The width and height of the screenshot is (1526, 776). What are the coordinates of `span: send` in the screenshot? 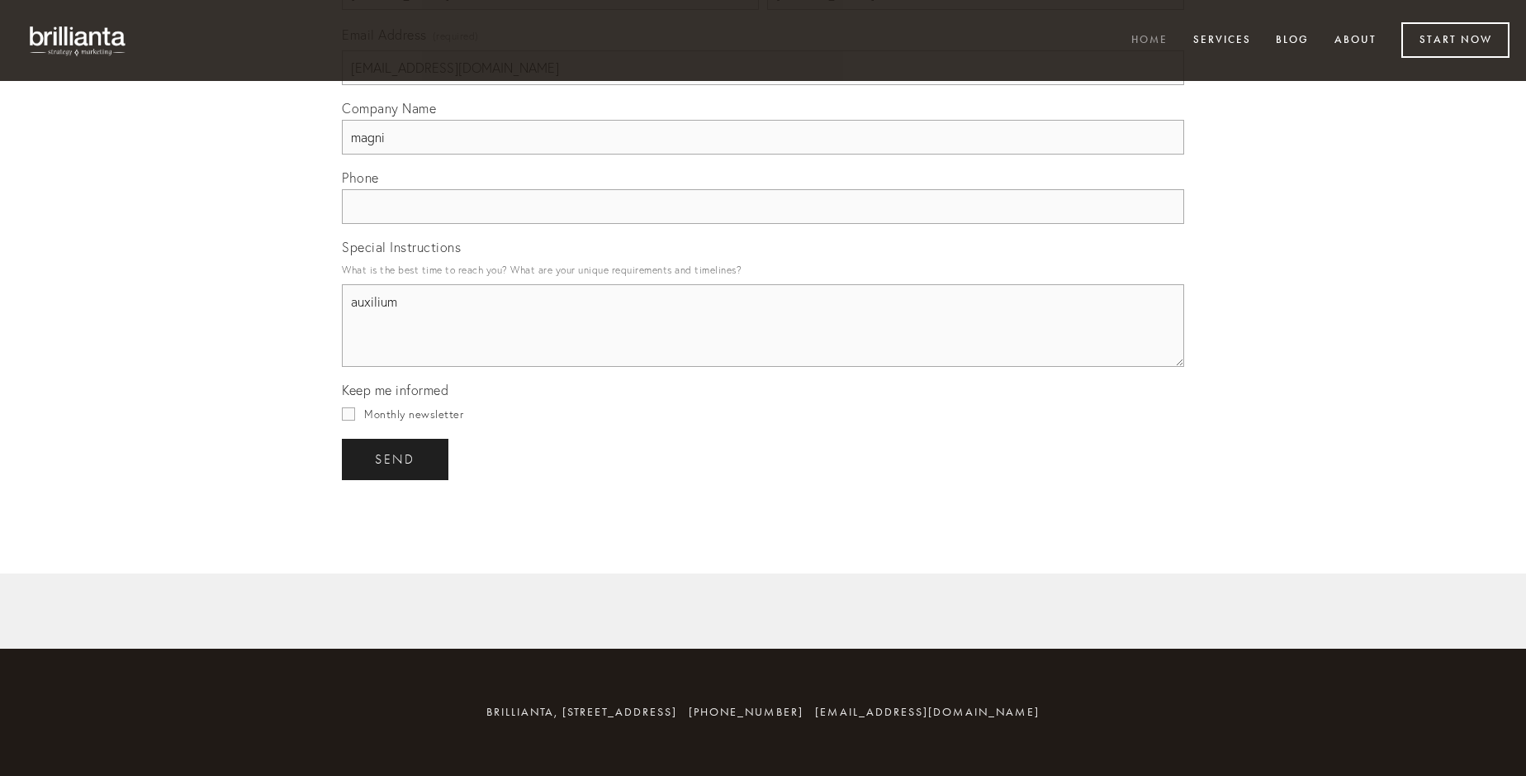 It's located at (395, 459).